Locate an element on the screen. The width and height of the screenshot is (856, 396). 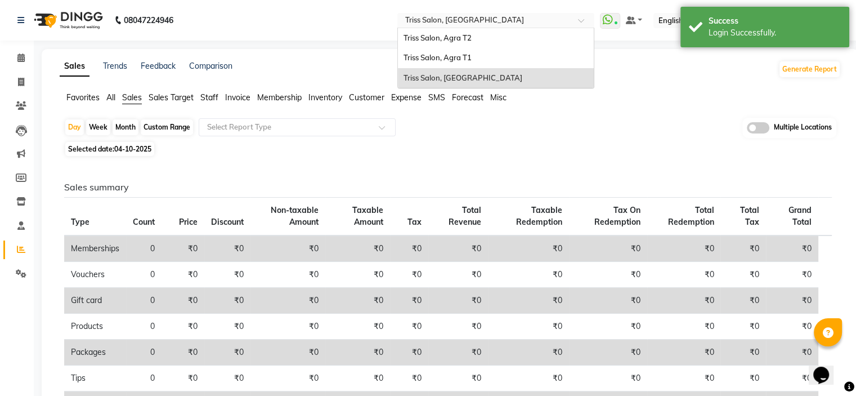
b: 08047224946 is located at coordinates (149, 20).